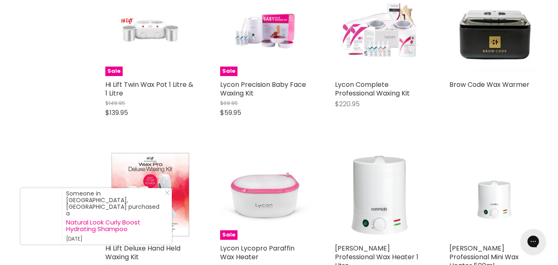  What do you see at coordinates (257, 252) in the screenshot?
I see `a: Lycon Lycopro Paraffin Wax Heater` at bounding box center [257, 252].